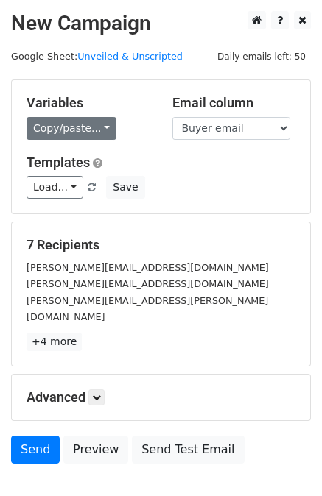 This screenshot has height=496, width=322. What do you see at coordinates (160, 24) in the screenshot?
I see `h2: New Campaign` at bounding box center [160, 24].